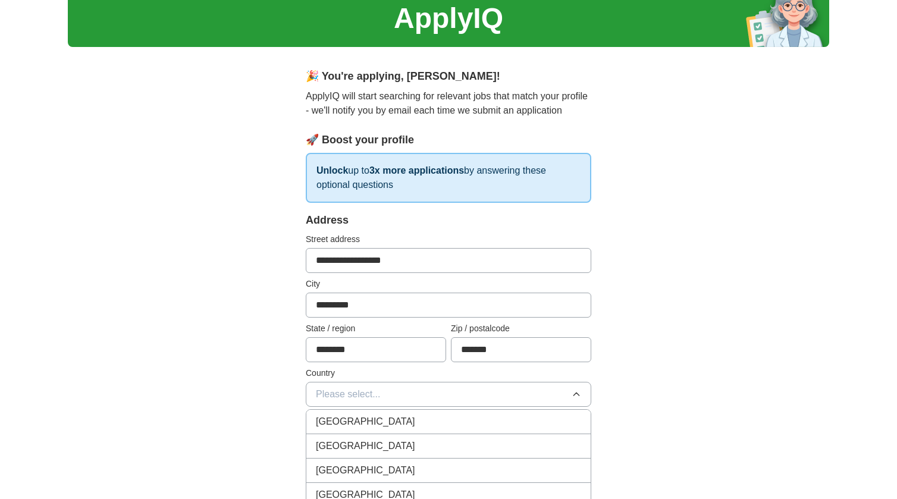 The width and height of the screenshot is (897, 499). I want to click on p: up to by answering these optional questions, so click(449, 178).